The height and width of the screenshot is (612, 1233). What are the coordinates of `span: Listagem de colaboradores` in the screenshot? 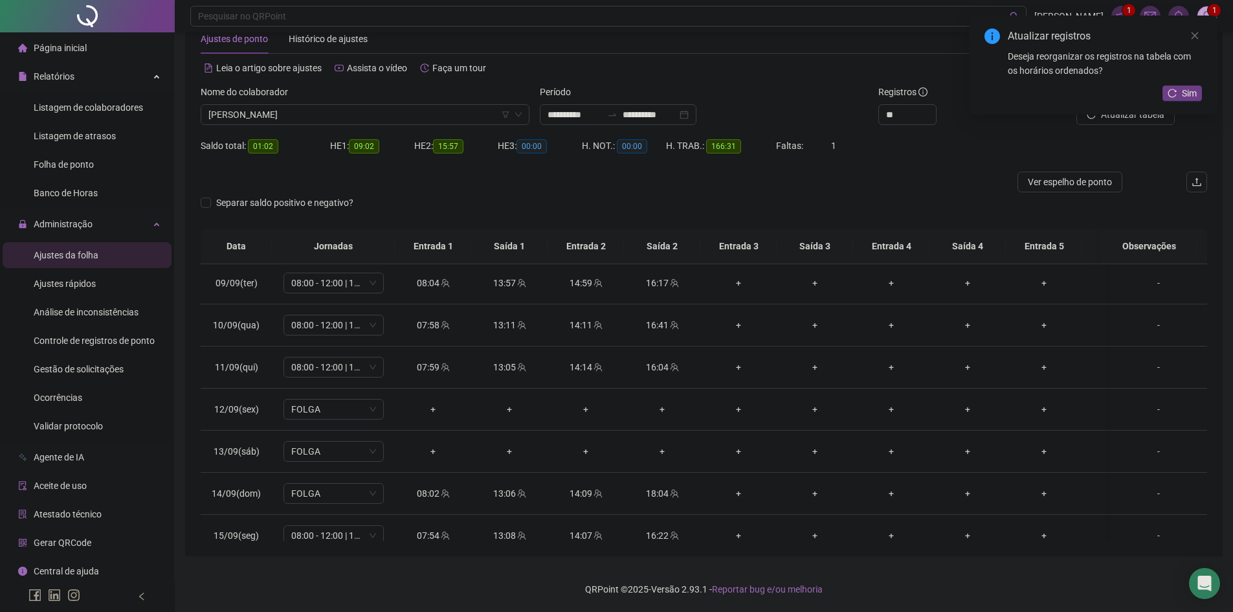 It's located at (88, 107).